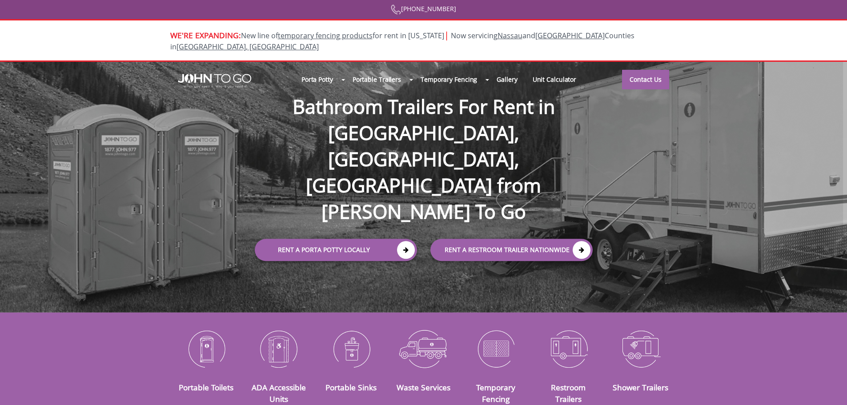 The image size is (847, 405). What do you see at coordinates (279, 393) in the screenshot?
I see `a: ADA Accessible Units` at bounding box center [279, 393].